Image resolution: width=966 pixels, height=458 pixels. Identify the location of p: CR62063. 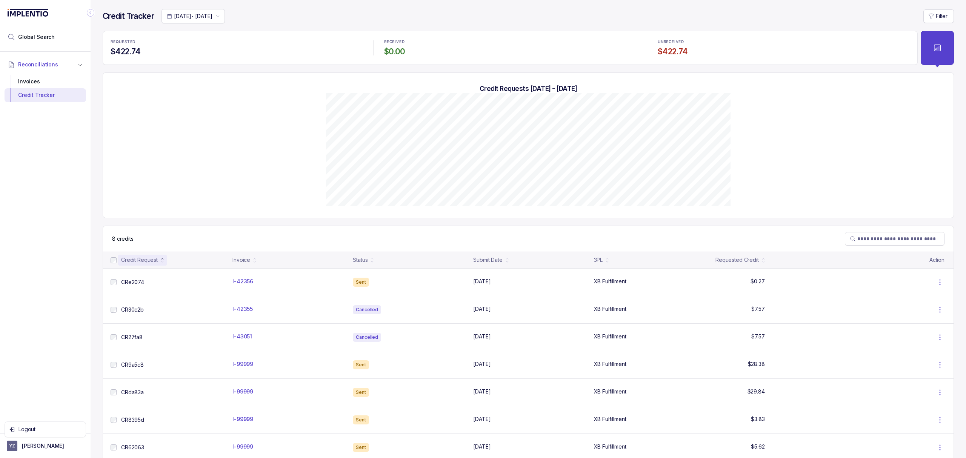
(132, 448).